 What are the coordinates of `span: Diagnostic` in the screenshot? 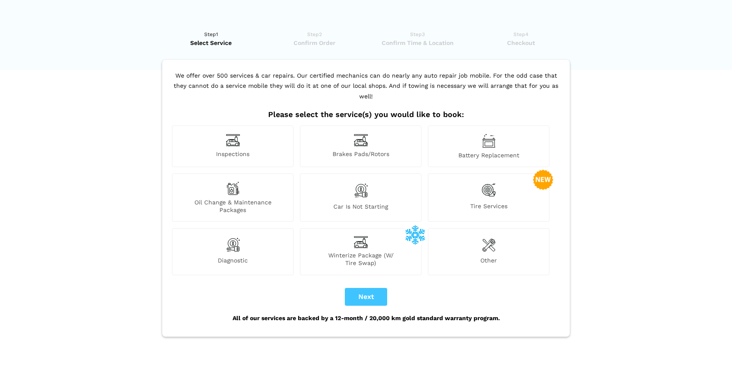 It's located at (233, 261).